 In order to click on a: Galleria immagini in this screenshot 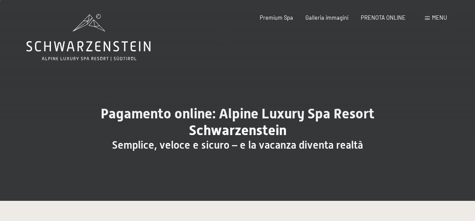, I will do `click(327, 18)`.